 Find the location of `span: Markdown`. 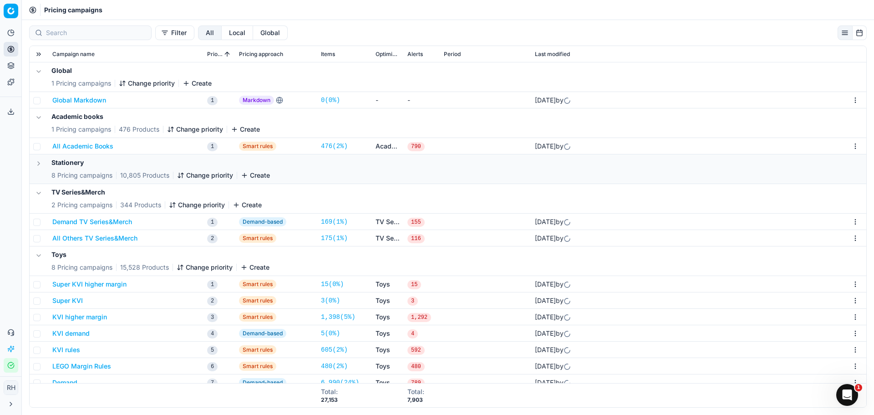

span: Markdown is located at coordinates (256, 100).